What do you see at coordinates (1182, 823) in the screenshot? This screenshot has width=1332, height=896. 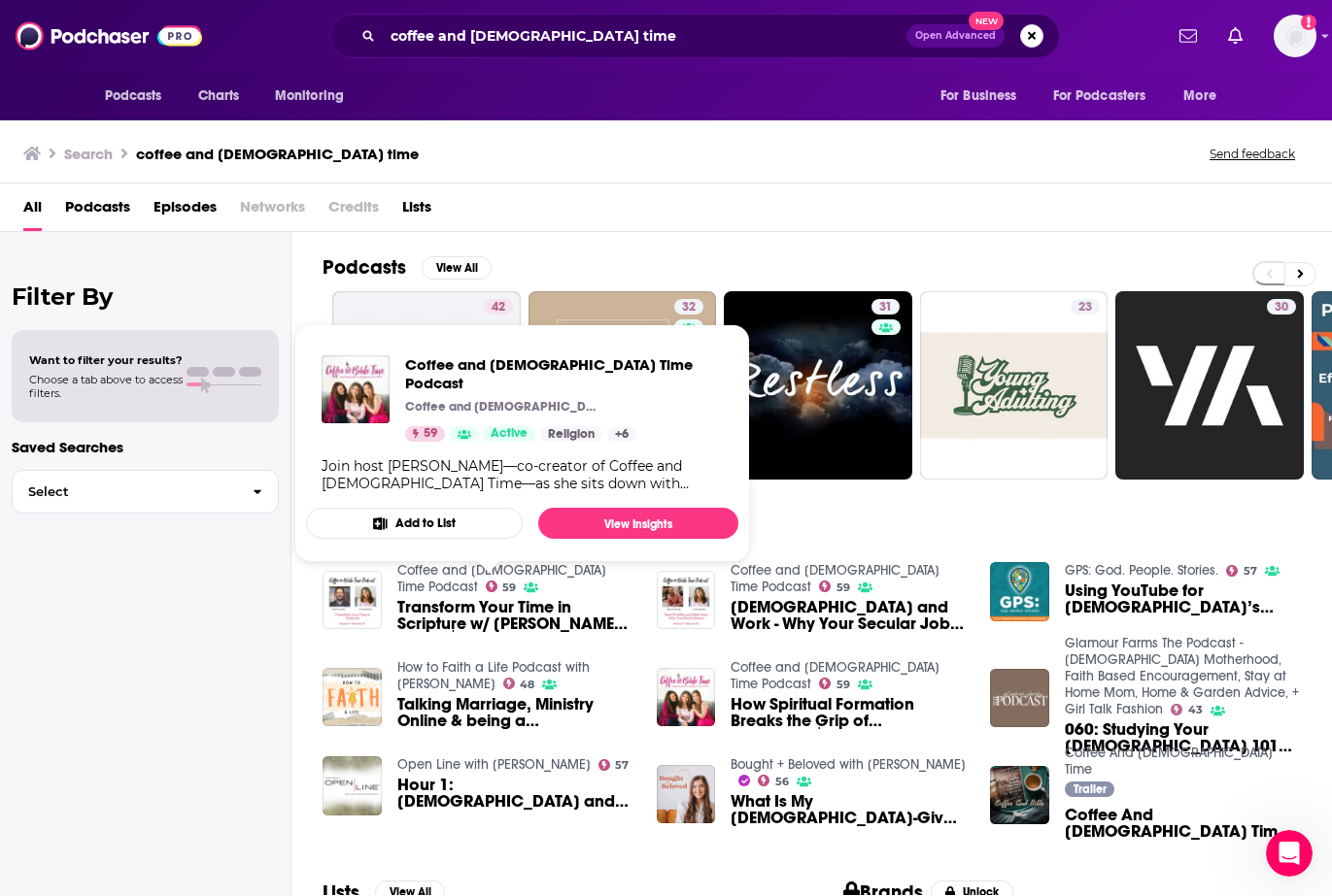 I see `a: Coffee And Bible Time (Trailer)` at bounding box center [1182, 823].